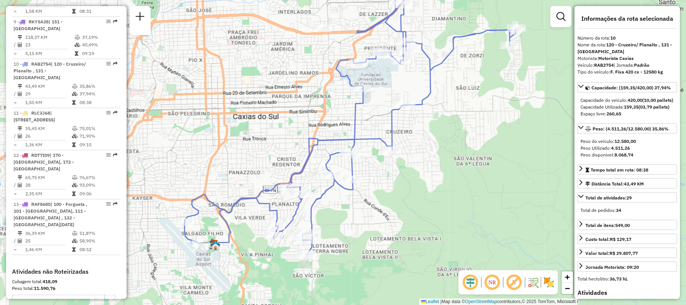  Describe the element at coordinates (98, 194) in the screenshot. I see `td: 09:06` at that location.